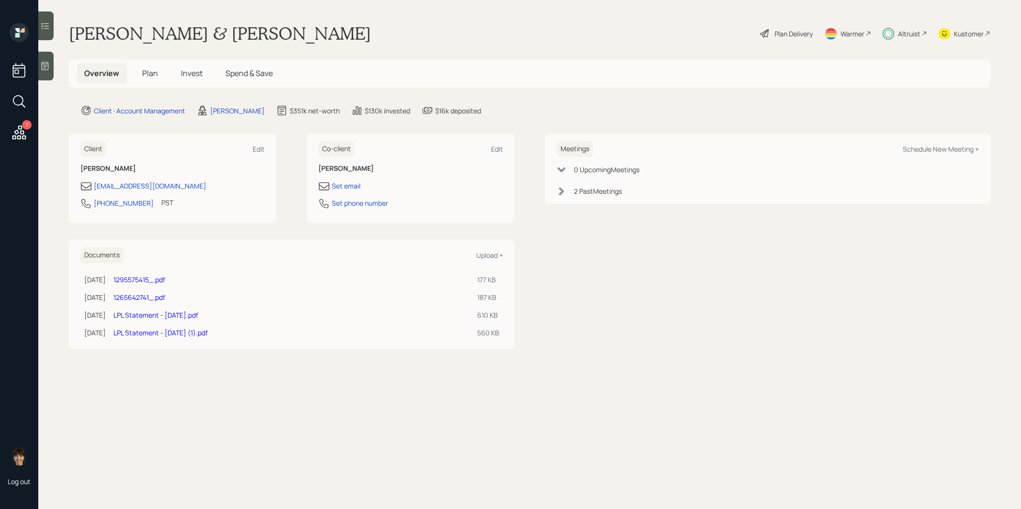 This screenshot has height=509, width=1021. What do you see at coordinates (139, 111) in the screenshot?
I see `div: Client · Account Management` at bounding box center [139, 111].